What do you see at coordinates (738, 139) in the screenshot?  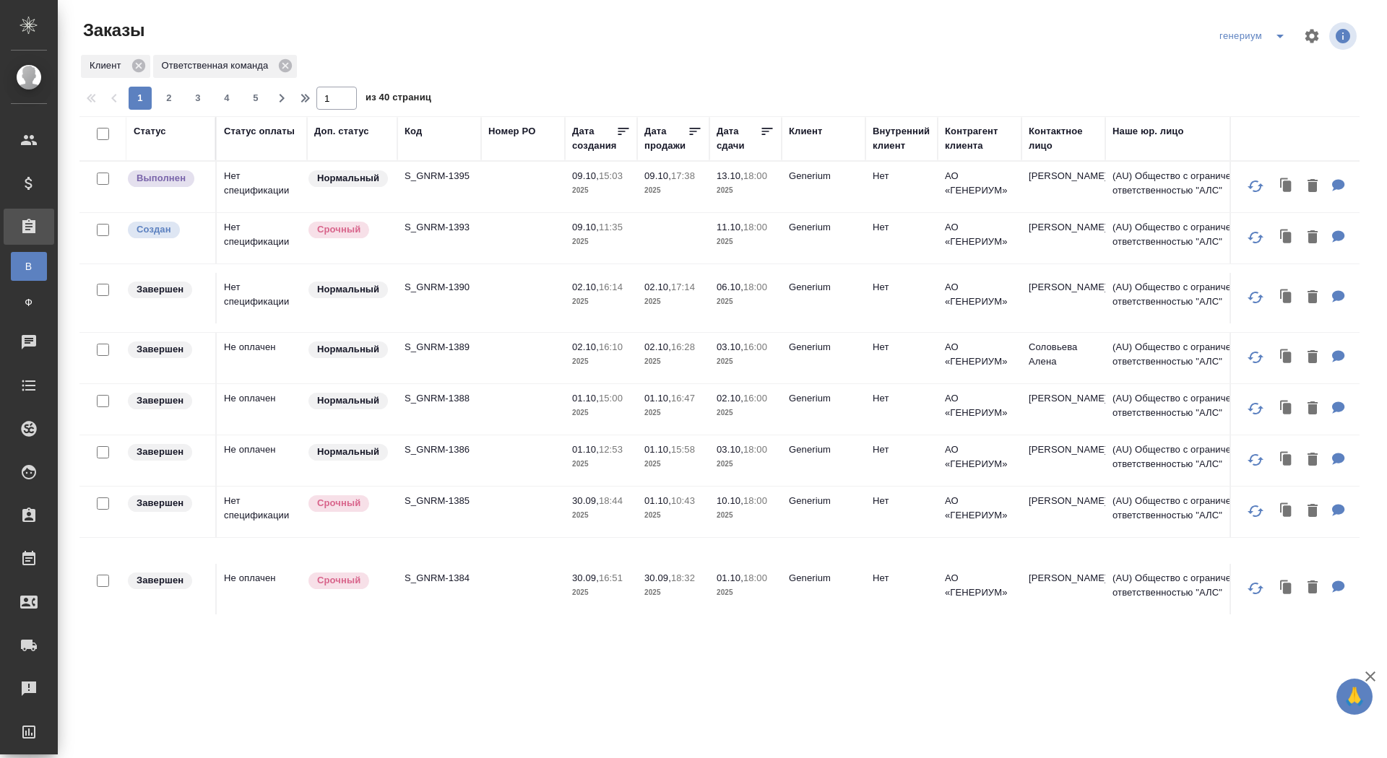 I see `div: Дата сдачи` at bounding box center [738, 139].